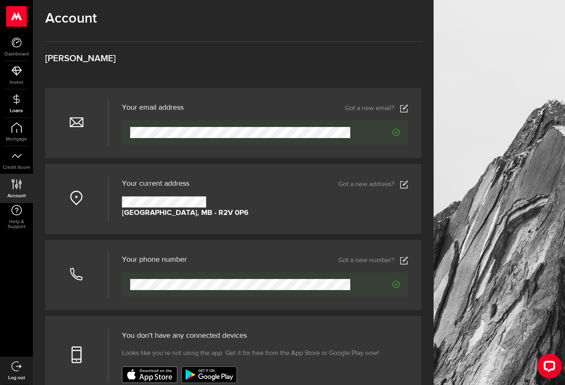 The width and height of the screenshot is (565, 385). Describe the element at coordinates (154, 260) in the screenshot. I see `h3: Your phone number` at that location.